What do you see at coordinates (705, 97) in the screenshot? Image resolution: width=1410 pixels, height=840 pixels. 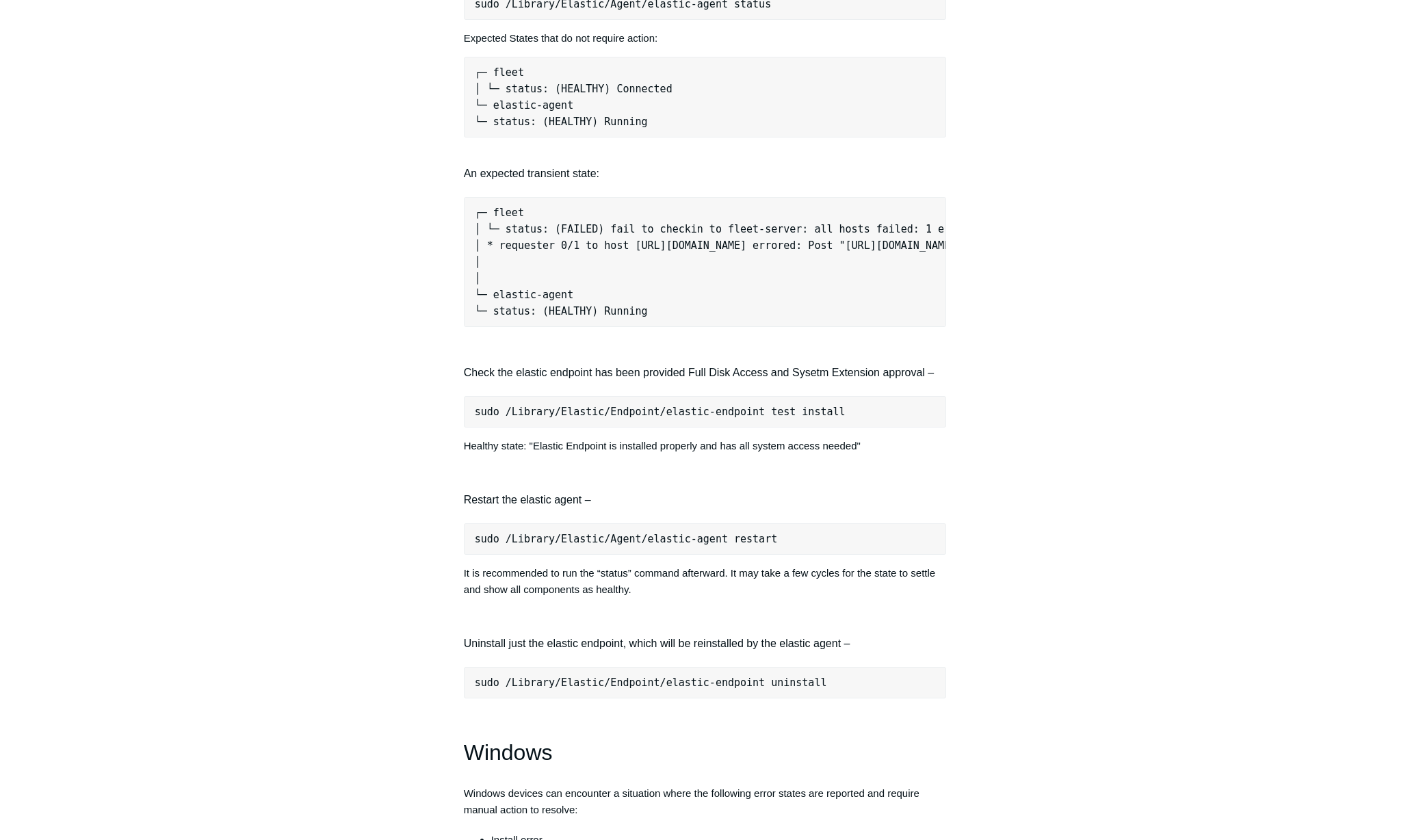 I see `pre: ┌─ fleet │ └─ status: (HEALTHY) Connected └─ elastic-agent └─ status: (HEALTHY) Running` at bounding box center [705, 97].